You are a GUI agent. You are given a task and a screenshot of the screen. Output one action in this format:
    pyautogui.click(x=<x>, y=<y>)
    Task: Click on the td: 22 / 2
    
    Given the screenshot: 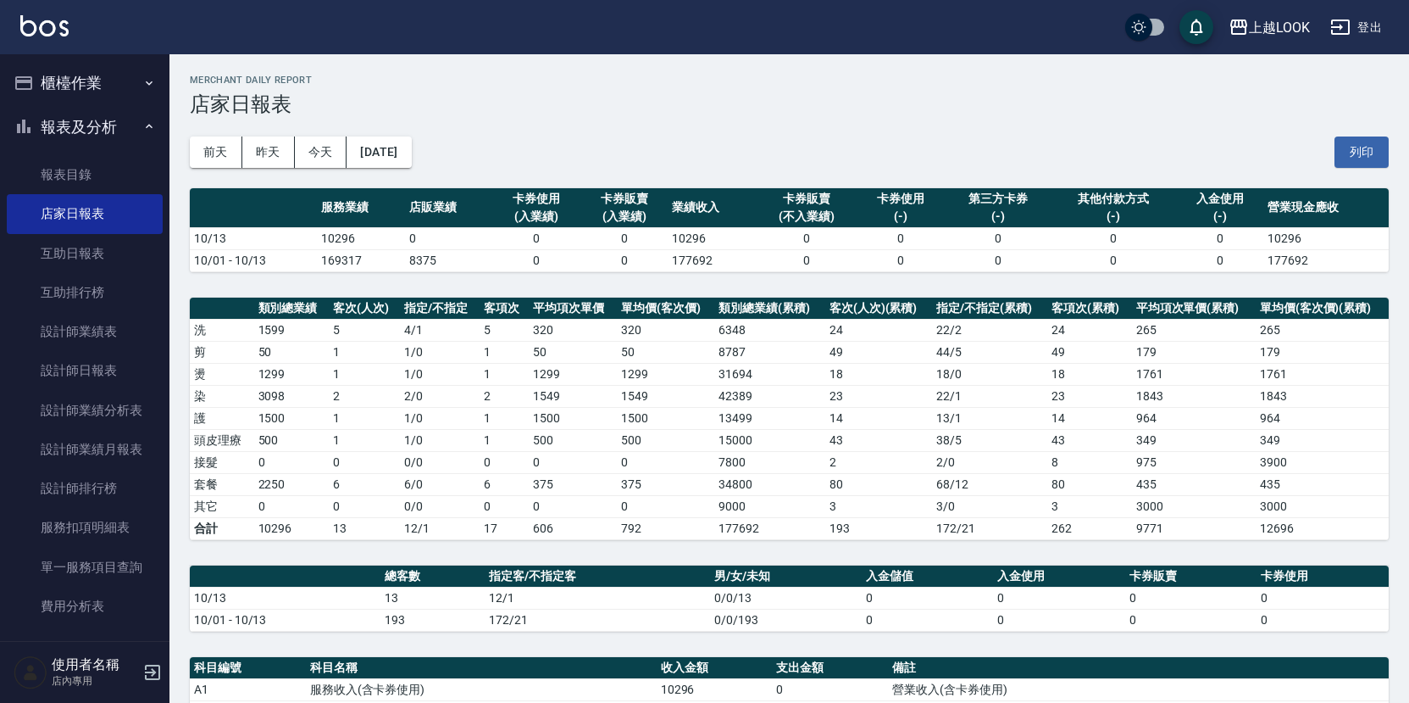 What is the action you would take?
    pyautogui.click(x=990, y=330)
    